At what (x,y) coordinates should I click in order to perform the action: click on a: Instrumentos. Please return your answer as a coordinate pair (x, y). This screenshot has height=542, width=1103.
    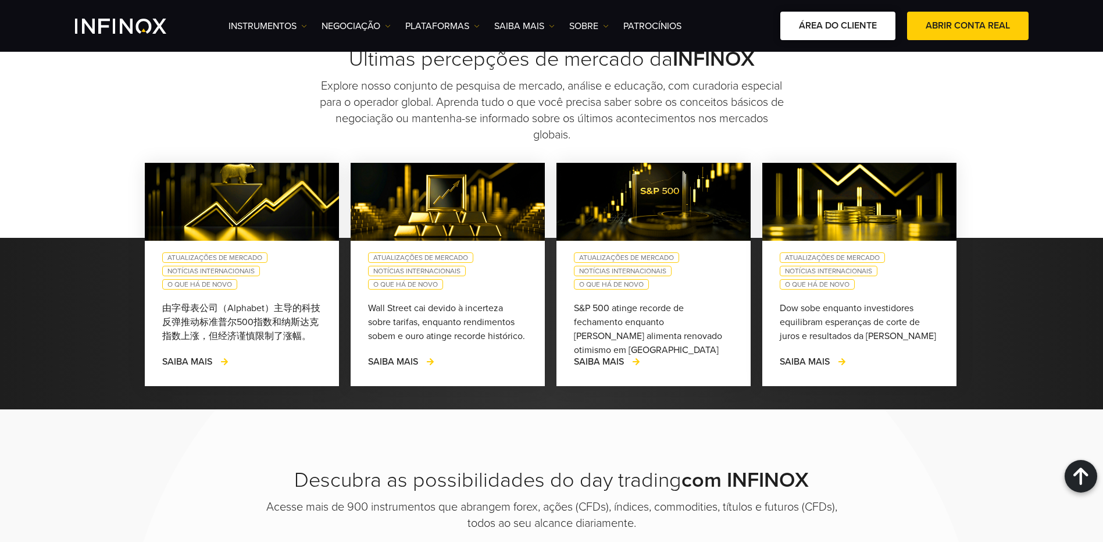
    Looking at the image, I should click on (268, 26).